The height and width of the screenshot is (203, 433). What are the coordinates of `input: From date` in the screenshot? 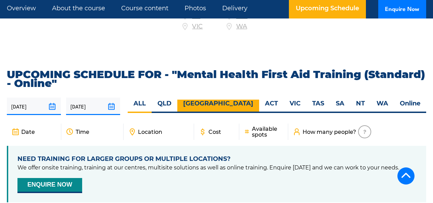 It's located at (34, 106).